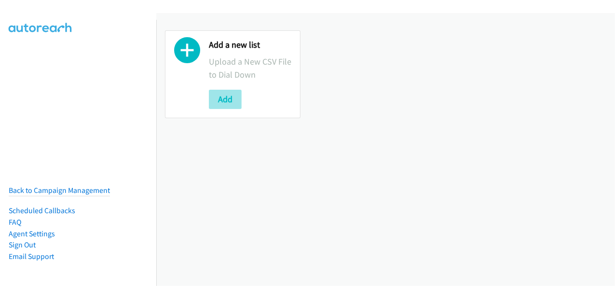  I want to click on a: Sign Out, so click(22, 245).